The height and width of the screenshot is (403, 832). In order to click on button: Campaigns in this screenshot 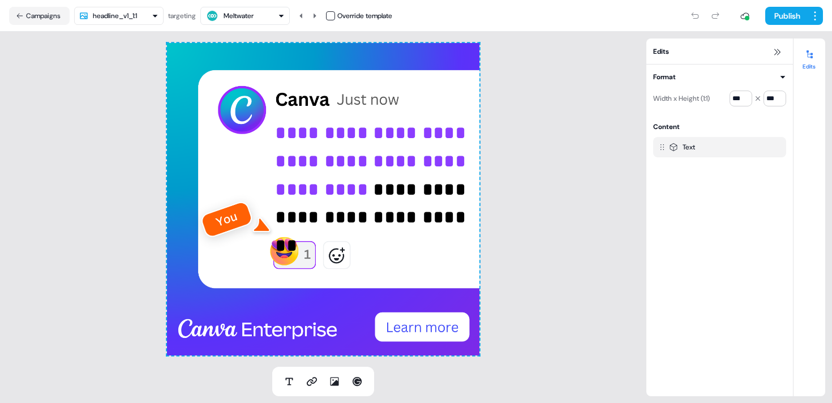, I will do `click(39, 16)`.